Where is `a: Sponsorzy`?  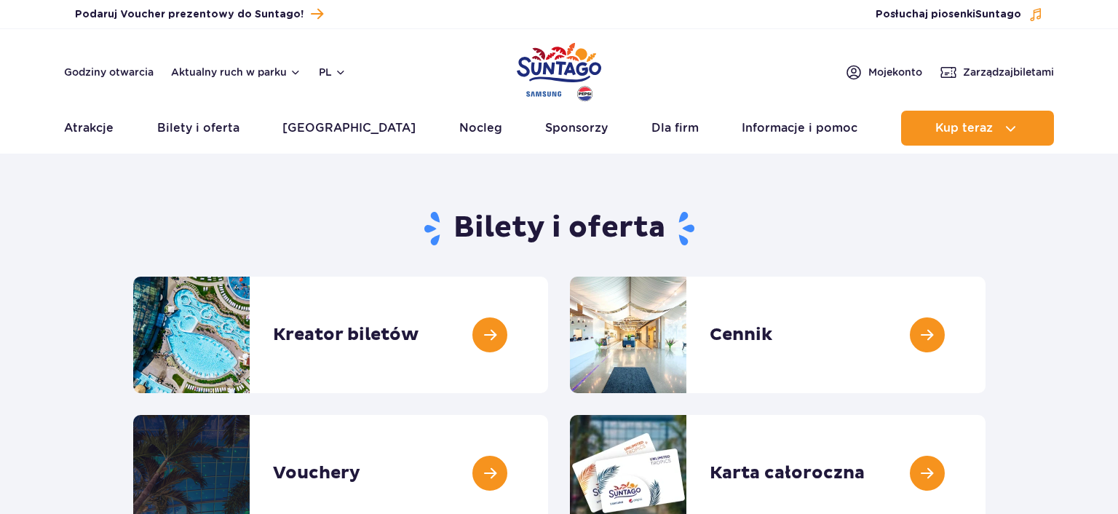
a: Sponsorzy is located at coordinates (576, 128).